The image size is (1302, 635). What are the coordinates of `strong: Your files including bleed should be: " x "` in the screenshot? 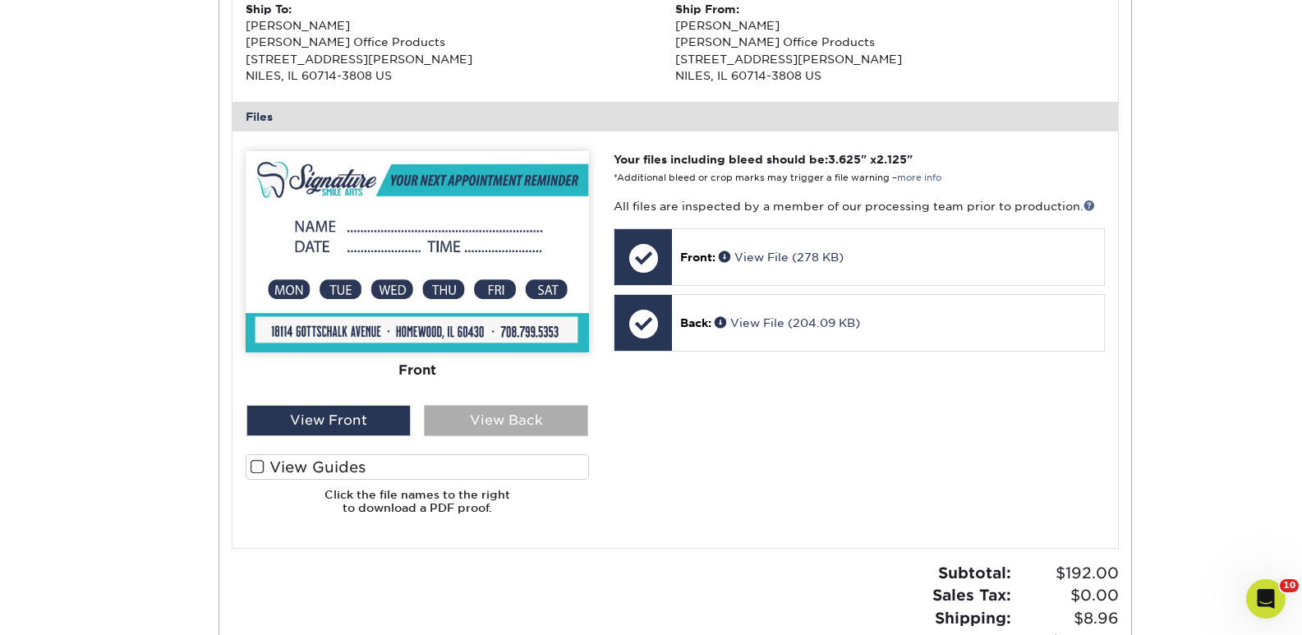 It's located at (763, 159).